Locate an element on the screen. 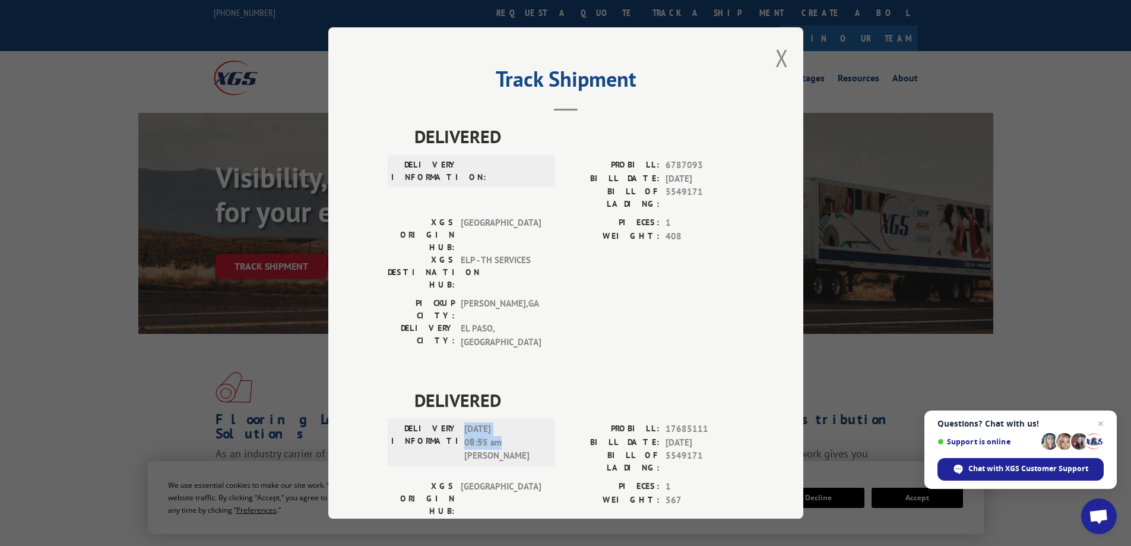 This screenshot has width=1131, height=546. h2: Track Shipment is located at coordinates (566, 82).